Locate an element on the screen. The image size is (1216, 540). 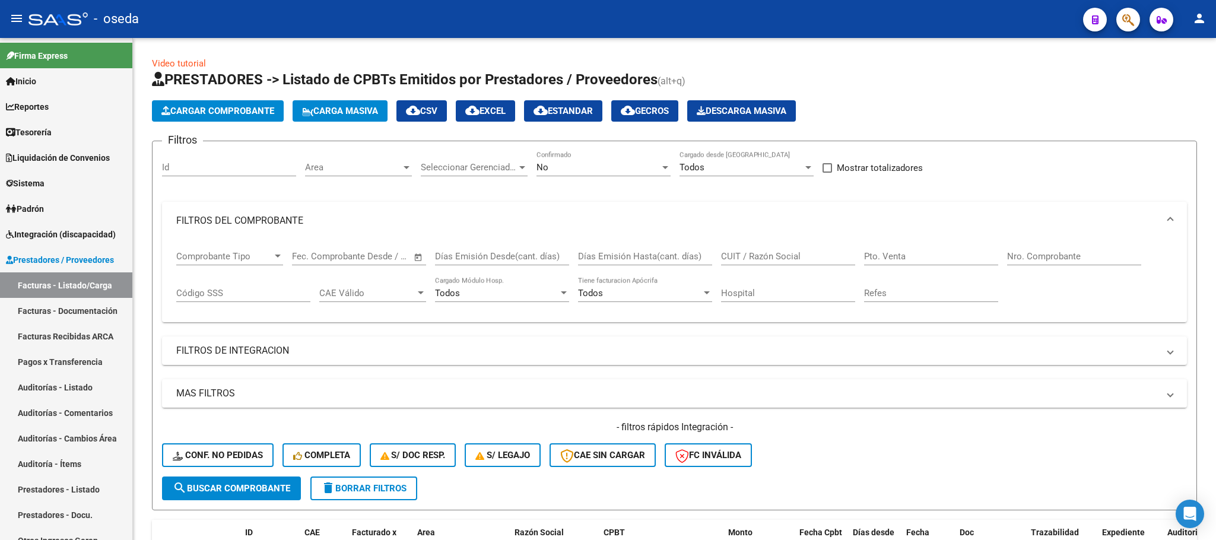
span: Gecros is located at coordinates (644, 111).